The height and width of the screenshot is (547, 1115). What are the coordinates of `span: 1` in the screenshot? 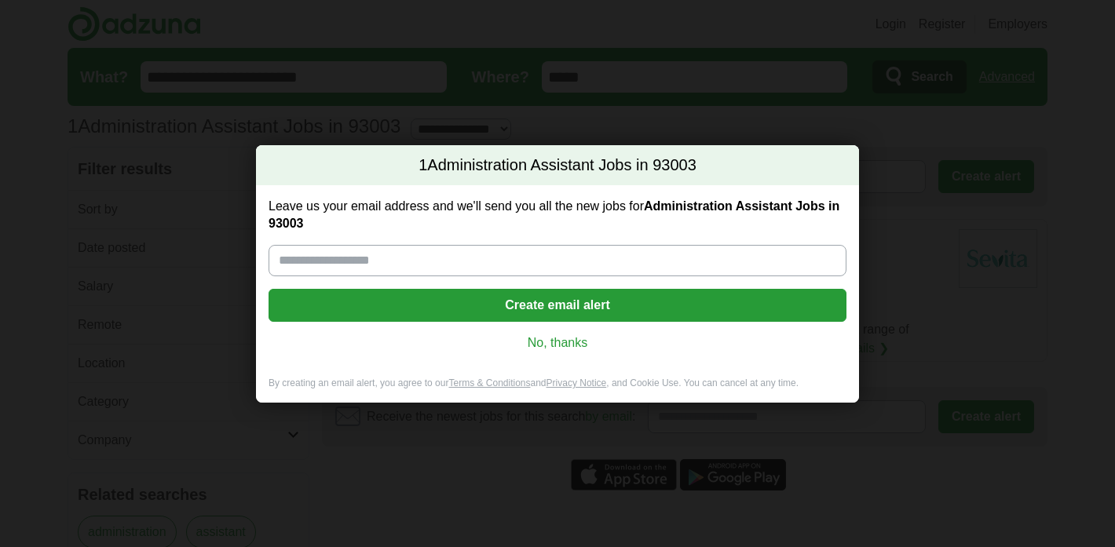 It's located at (422, 166).